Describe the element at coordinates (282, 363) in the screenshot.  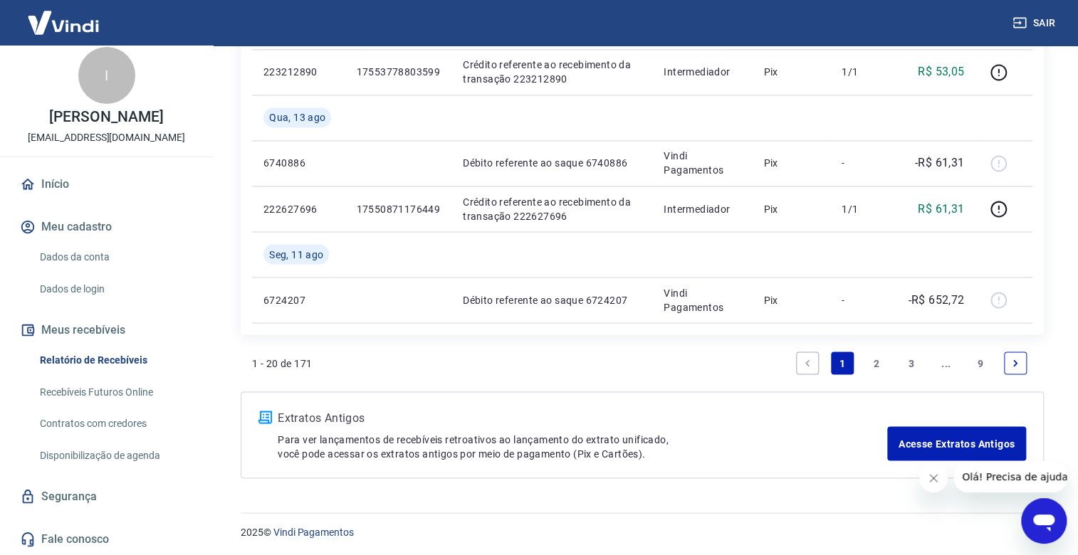
I see `p: 1 - 20 de 171` at that location.